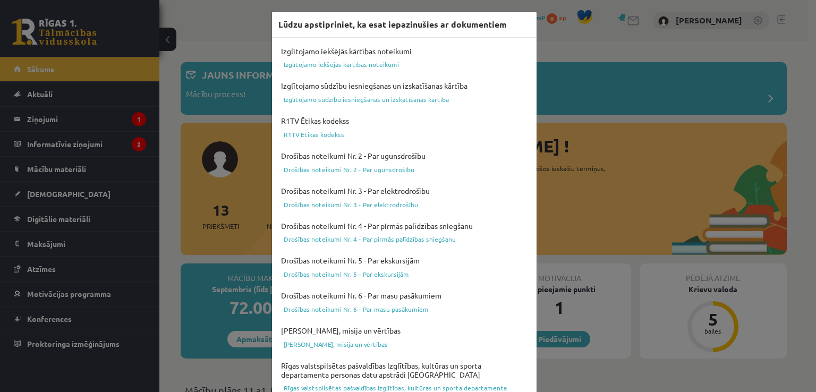 The image size is (816, 392). Describe the element at coordinates (404, 51) in the screenshot. I see `h4: Izglītojamo iekšējās kārtības noteikumi` at that location.